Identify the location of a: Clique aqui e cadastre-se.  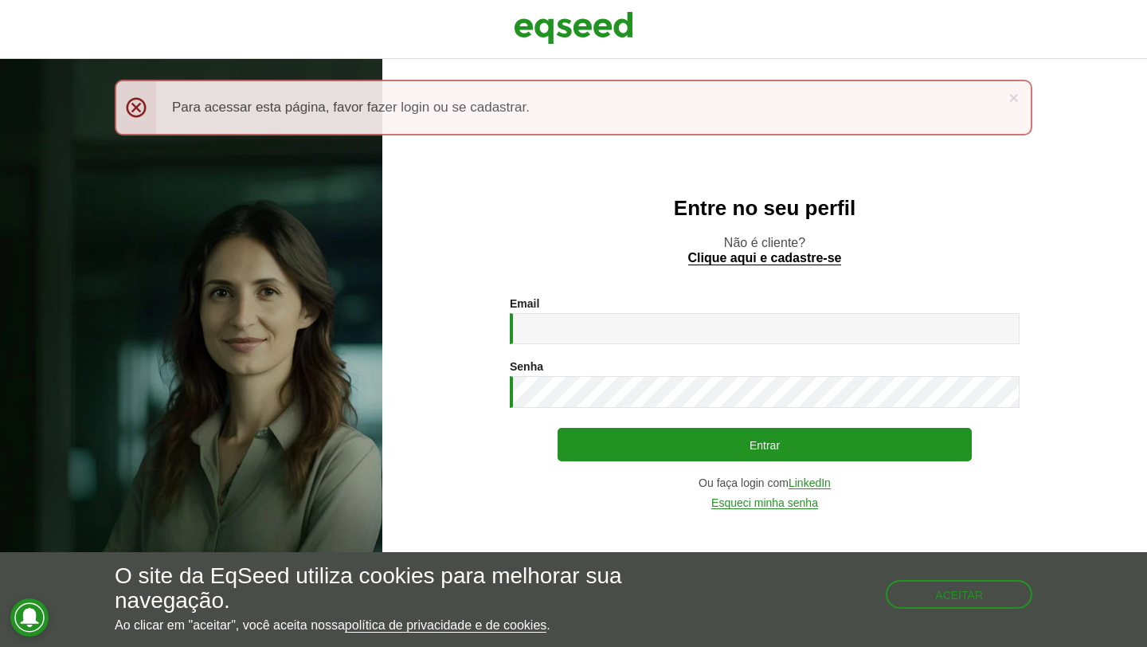
(764, 258).